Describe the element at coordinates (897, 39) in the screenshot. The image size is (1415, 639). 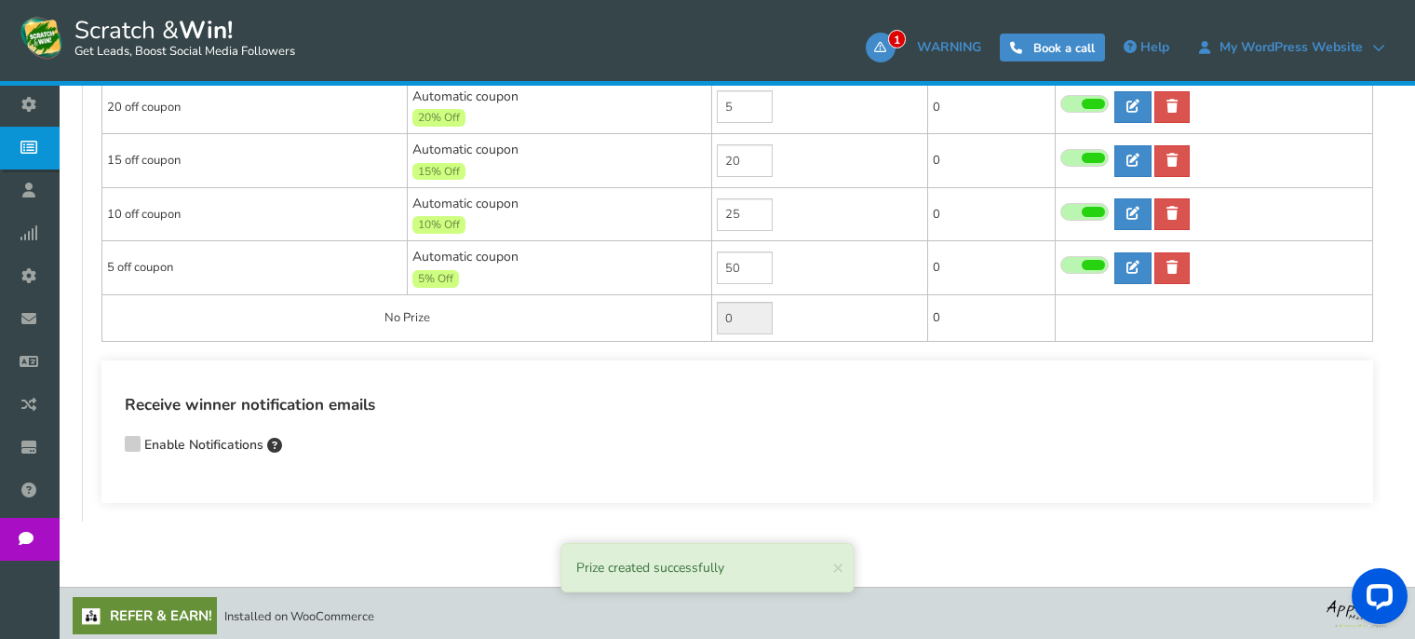
I see `span: 1` at that location.